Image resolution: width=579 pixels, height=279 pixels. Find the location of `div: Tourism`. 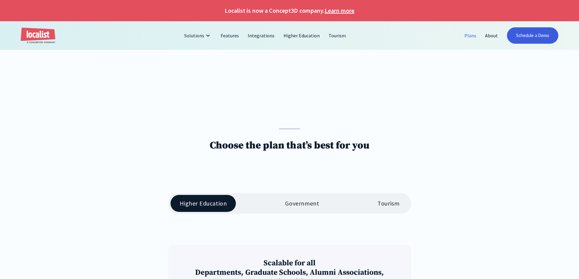

div: Tourism is located at coordinates (389, 204).